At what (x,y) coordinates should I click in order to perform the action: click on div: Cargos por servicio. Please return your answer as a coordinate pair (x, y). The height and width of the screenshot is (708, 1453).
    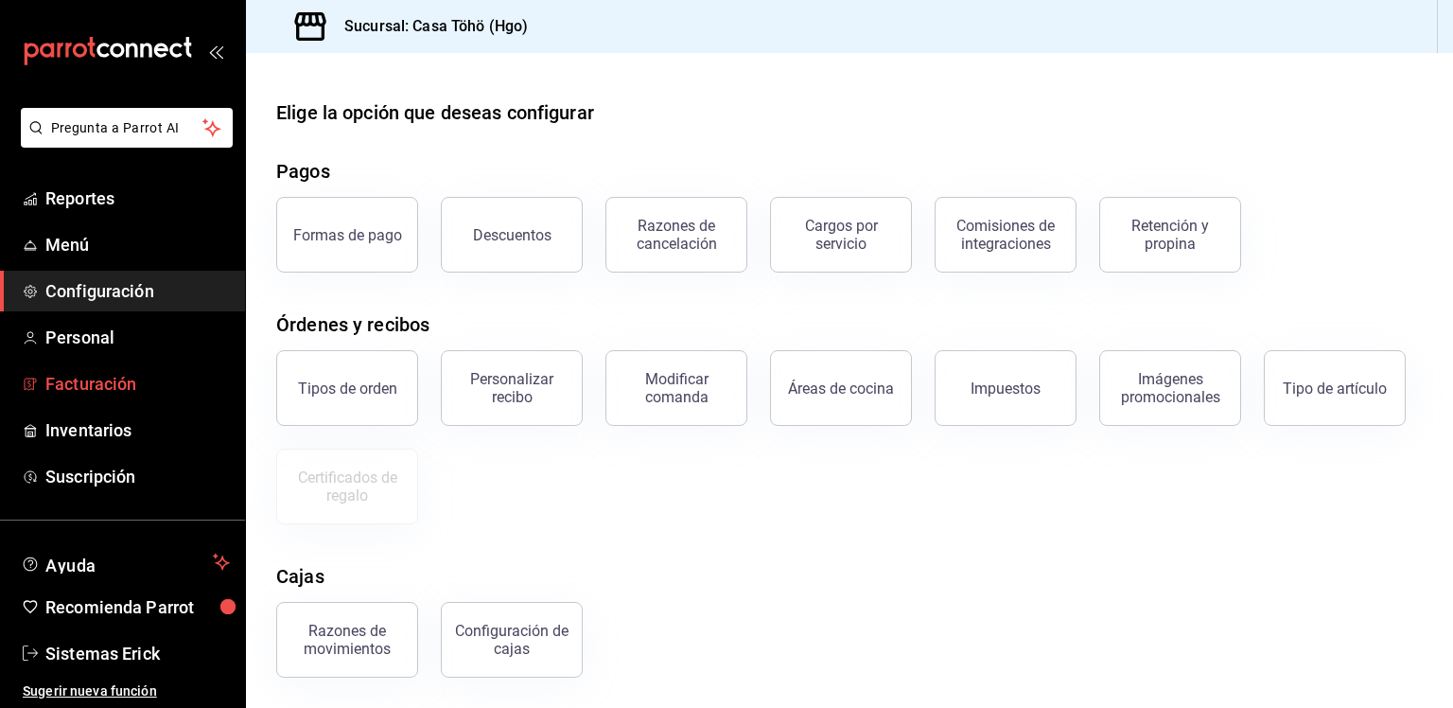
    Looking at the image, I should click on (841, 235).